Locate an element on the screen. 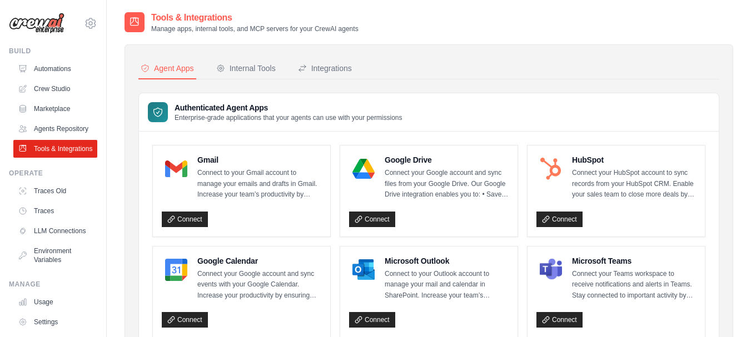 Image resolution: width=751 pixels, height=337 pixels. div: Agent Apps is located at coordinates (167, 68).